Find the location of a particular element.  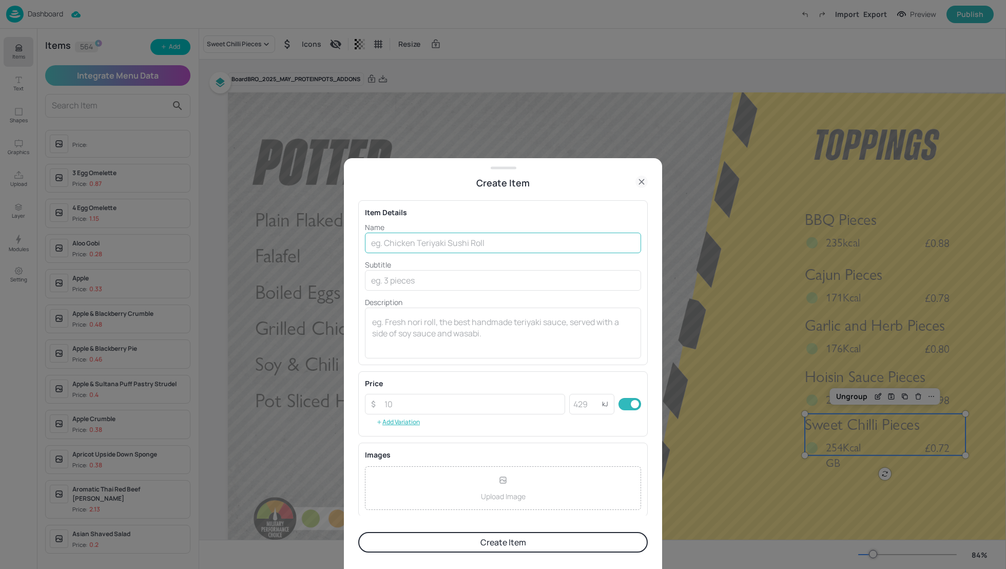

p: Description is located at coordinates (503, 302).